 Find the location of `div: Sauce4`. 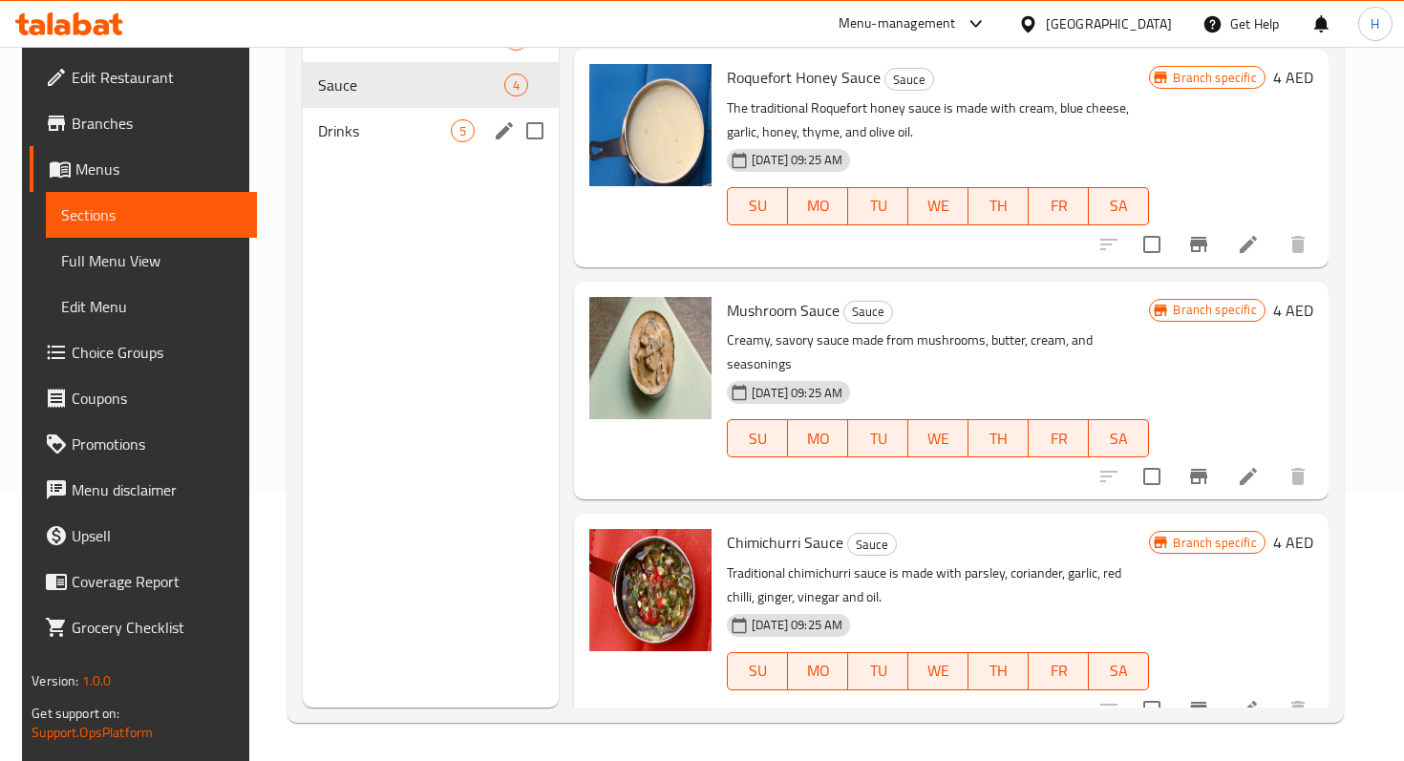

div: Sauce4 is located at coordinates (431, 85).